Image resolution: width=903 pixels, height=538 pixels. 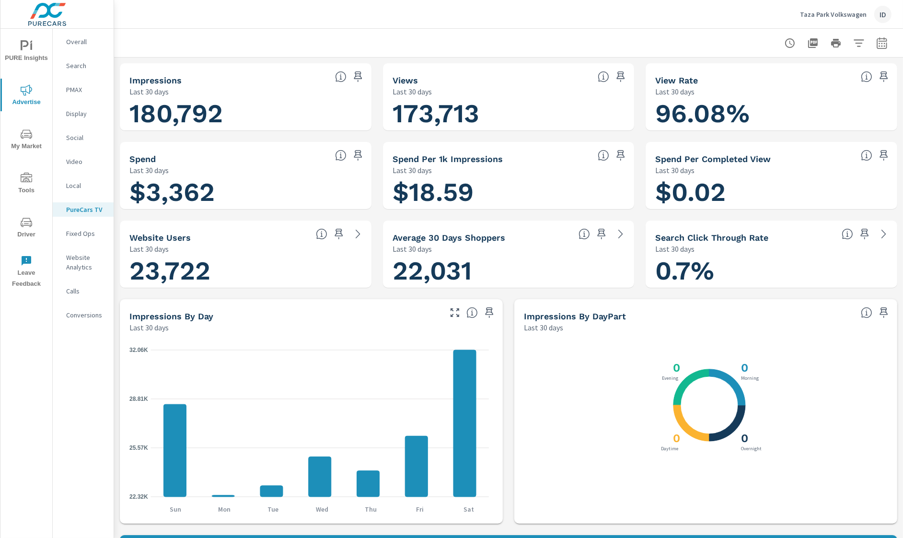 I want to click on div: Social, so click(x=83, y=138).